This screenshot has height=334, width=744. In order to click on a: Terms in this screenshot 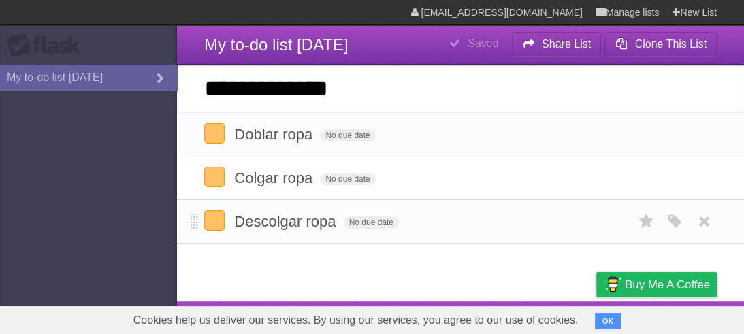, I will do `click(547, 318)`.